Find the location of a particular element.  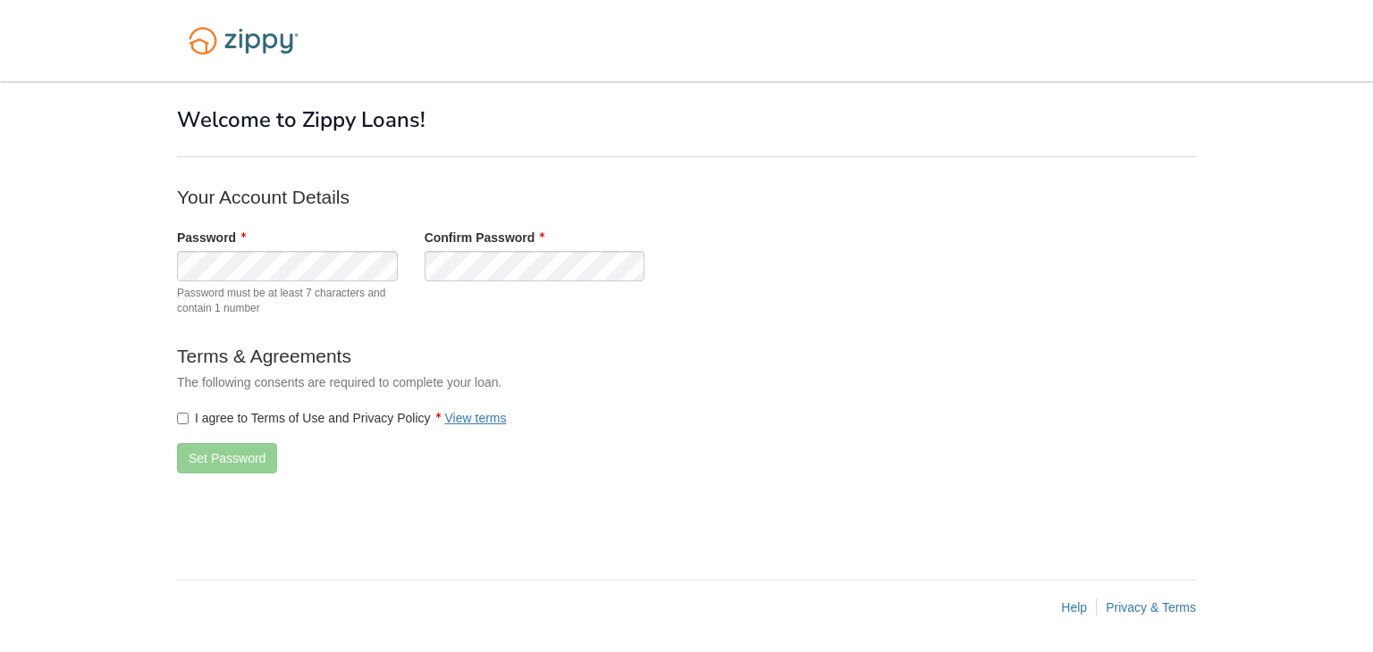

input: Verify Password is located at coordinates (534, 266).